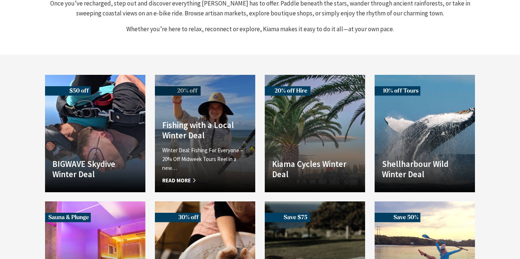 The height and width of the screenshot is (259, 520). What do you see at coordinates (95, 133) in the screenshot?
I see `a: Another Image Used BIGWAVE Skydive Winter Deal` at bounding box center [95, 133].